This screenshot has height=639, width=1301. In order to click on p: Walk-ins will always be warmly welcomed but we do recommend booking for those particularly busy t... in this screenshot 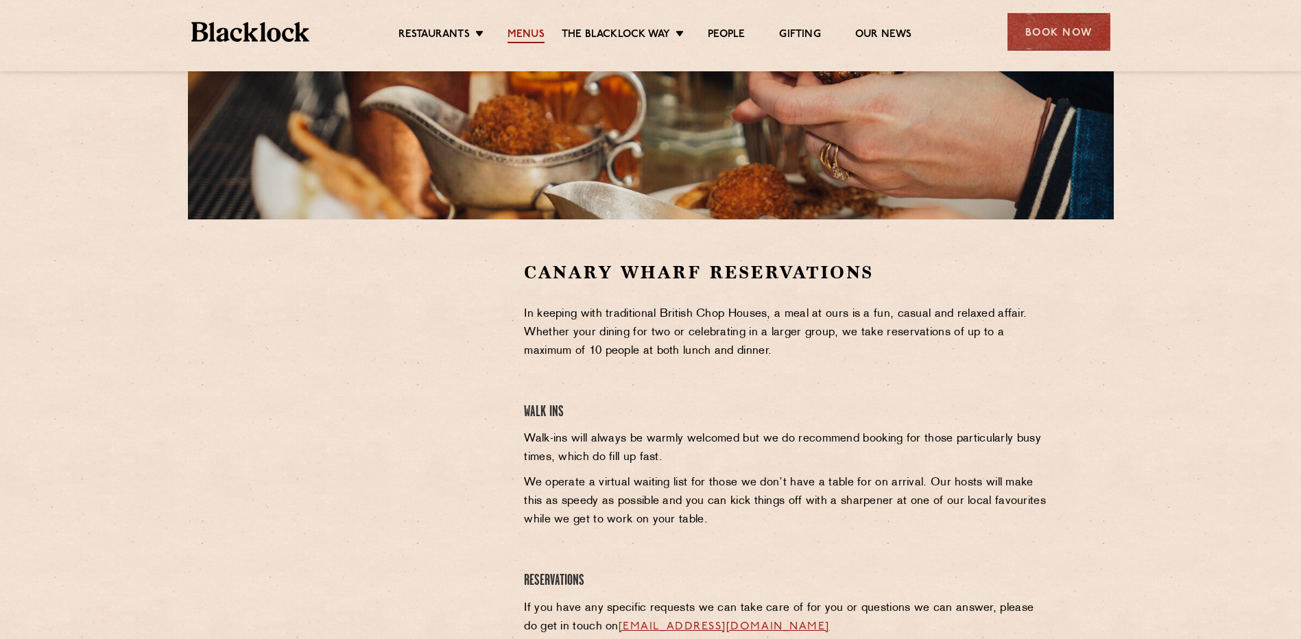, I will do `click(787, 449)`.